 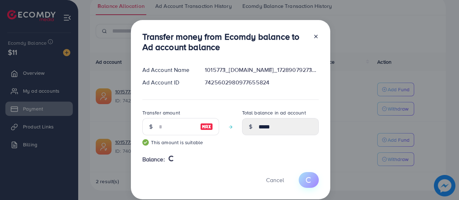 I want to click on span: Cancel, so click(x=275, y=180).